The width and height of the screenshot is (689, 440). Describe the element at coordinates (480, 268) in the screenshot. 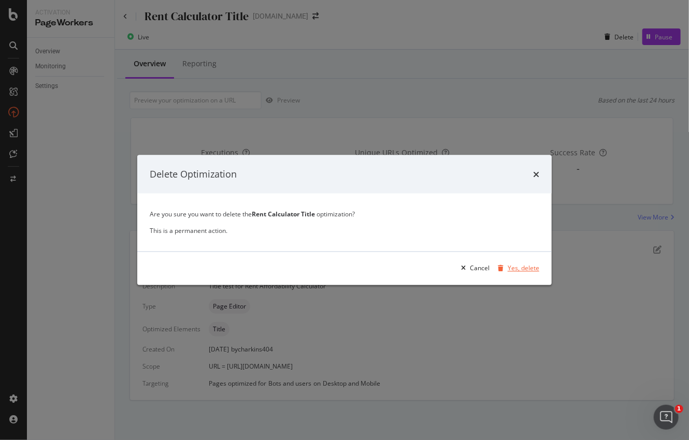

I see `div: Cancel` at that location.